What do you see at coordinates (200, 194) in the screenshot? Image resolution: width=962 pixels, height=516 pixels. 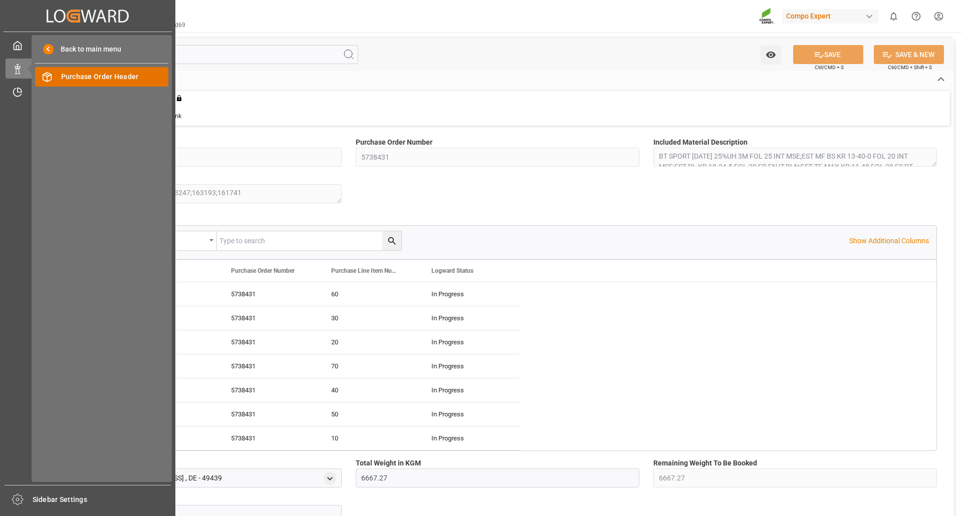 I see `textarea: 161728;163199;163250;163264;163247;163193;161741` at bounding box center [200, 194].